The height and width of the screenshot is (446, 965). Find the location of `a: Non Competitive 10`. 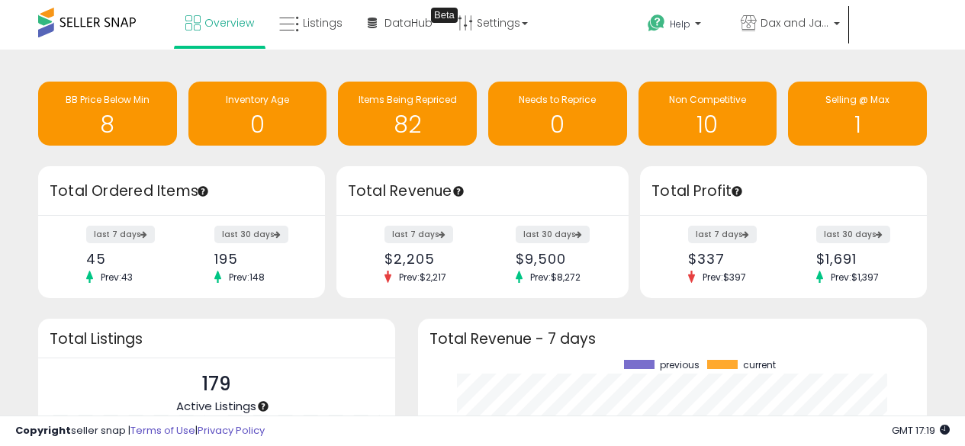

a: Non Competitive 10 is located at coordinates (708, 114).